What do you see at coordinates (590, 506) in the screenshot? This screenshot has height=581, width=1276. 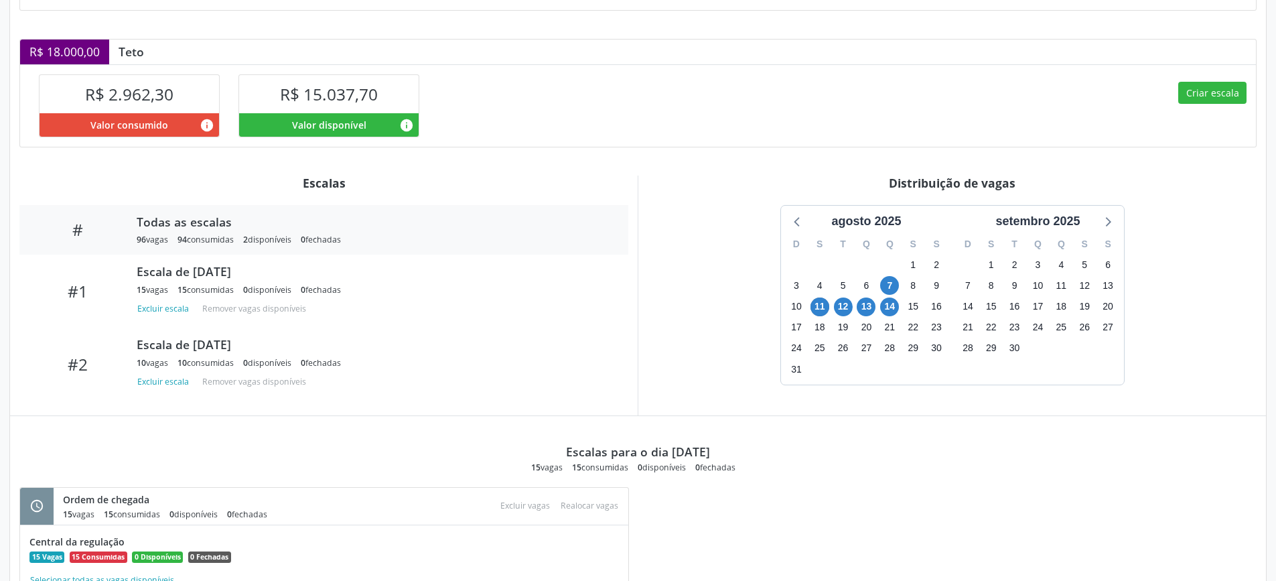 I see `div: Escolha as vagas para realocar` at bounding box center [590, 506].